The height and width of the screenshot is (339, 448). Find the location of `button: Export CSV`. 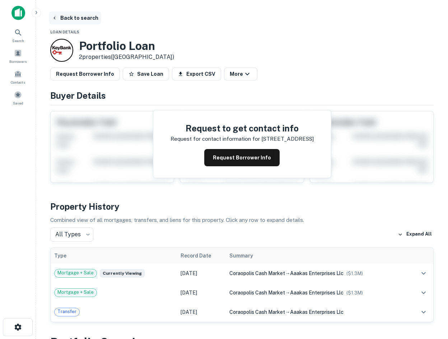

button: Export CSV is located at coordinates (196, 74).